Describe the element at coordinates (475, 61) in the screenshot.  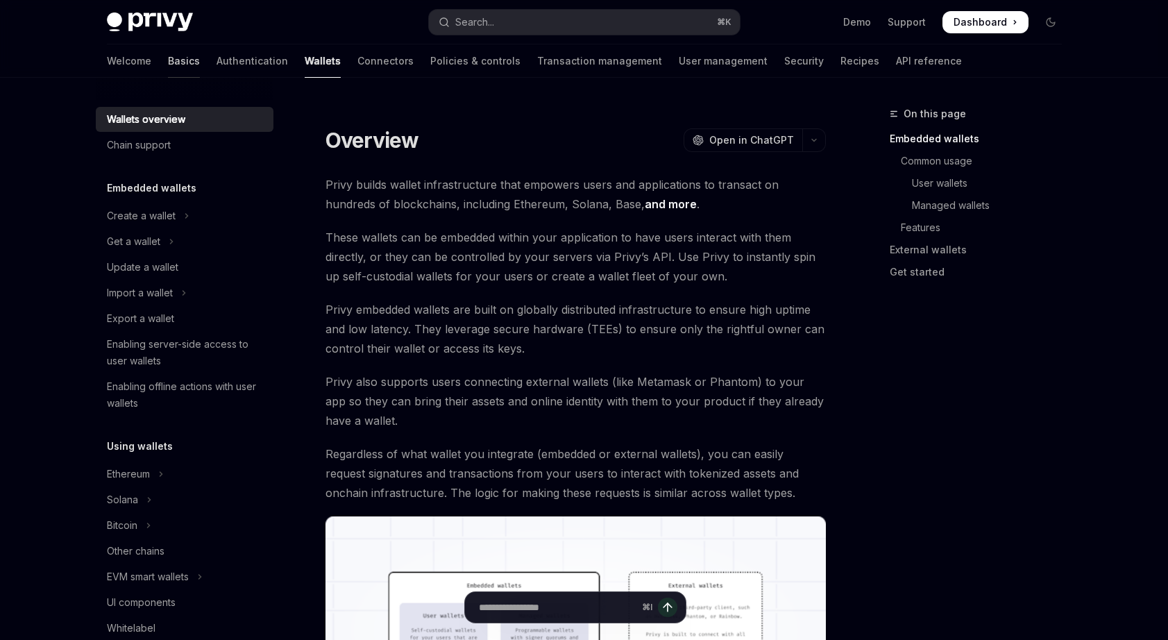
I see `a: Policies & controls` at that location.